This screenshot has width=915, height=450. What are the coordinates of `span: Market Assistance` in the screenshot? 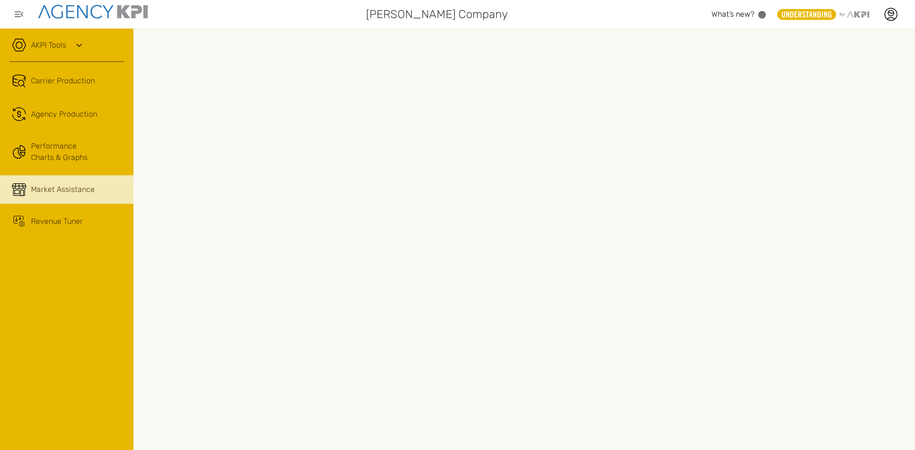 It's located at (63, 190).